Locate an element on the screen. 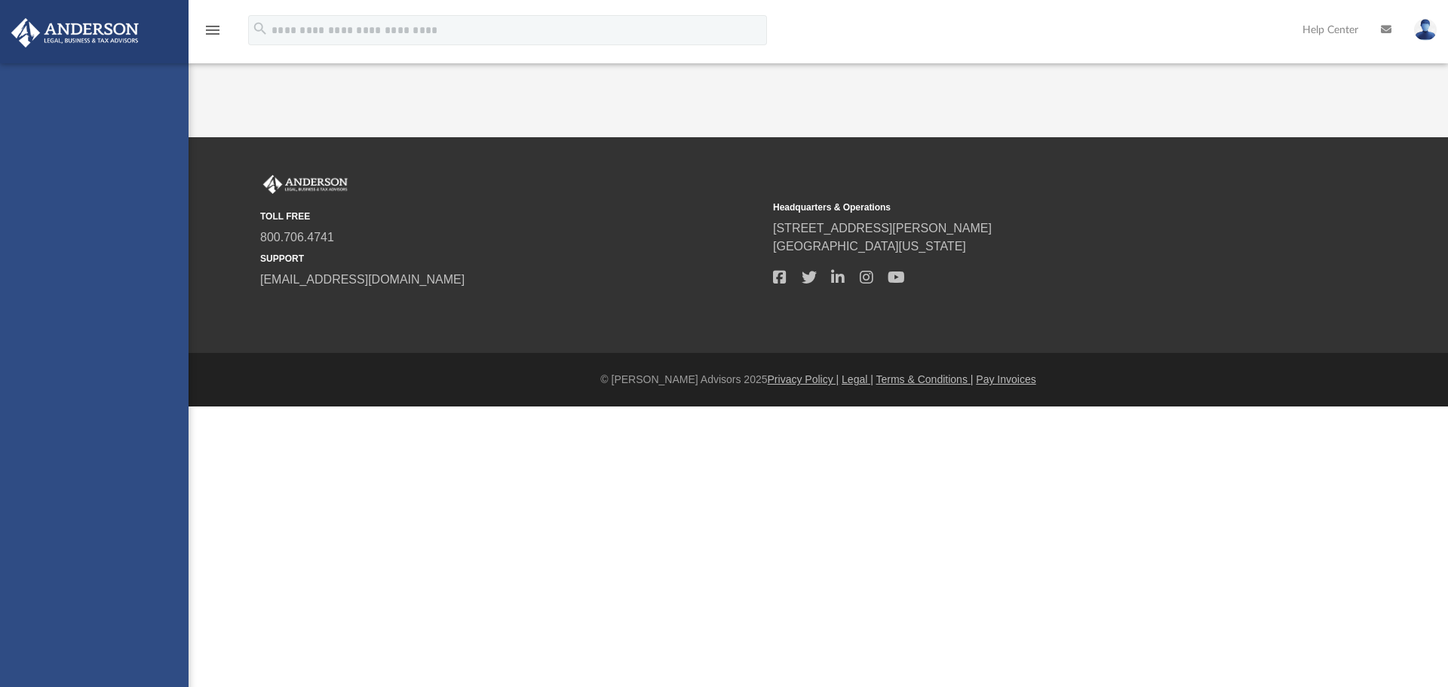 This screenshot has width=1448, height=687. i: search is located at coordinates (260, 29).